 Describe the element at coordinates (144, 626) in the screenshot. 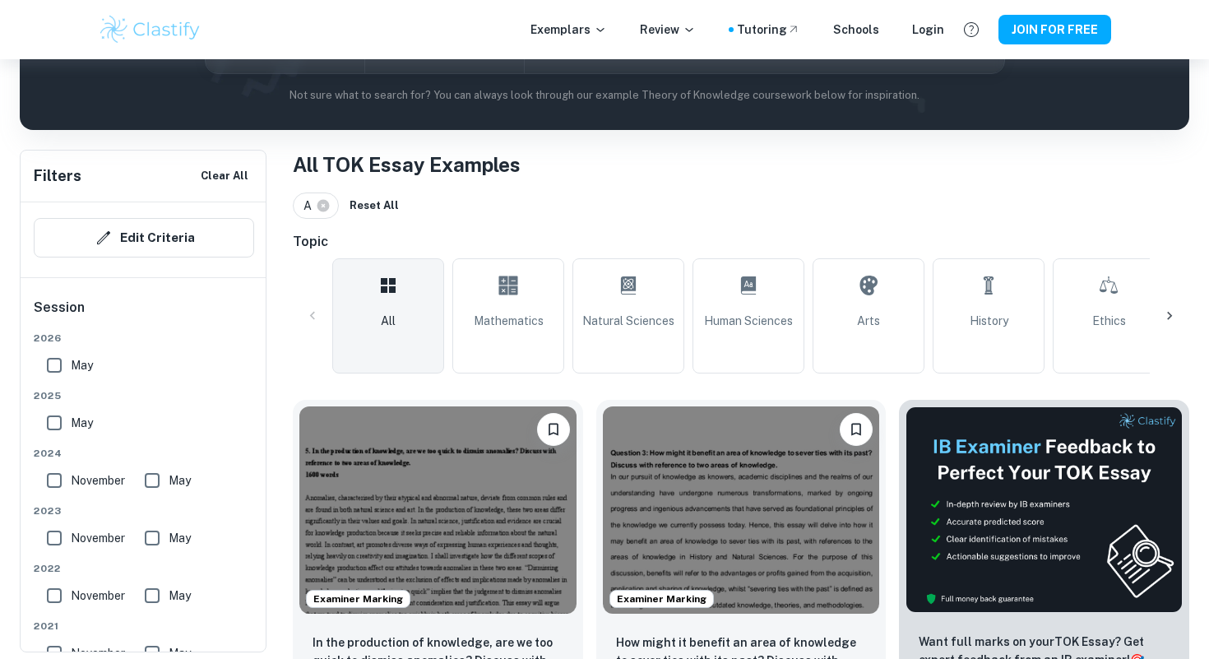

I see `span: 2021` at that location.